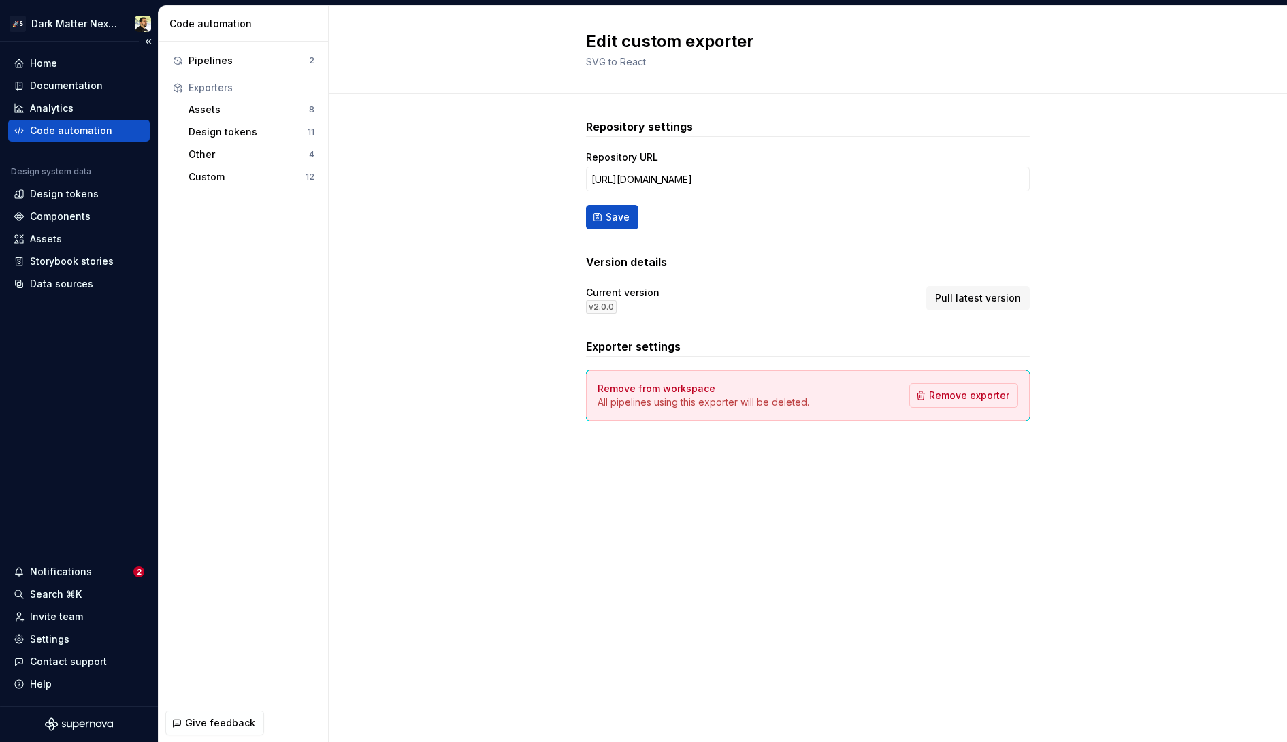  What do you see at coordinates (79, 239) in the screenshot?
I see `a: Assets` at bounding box center [79, 239].